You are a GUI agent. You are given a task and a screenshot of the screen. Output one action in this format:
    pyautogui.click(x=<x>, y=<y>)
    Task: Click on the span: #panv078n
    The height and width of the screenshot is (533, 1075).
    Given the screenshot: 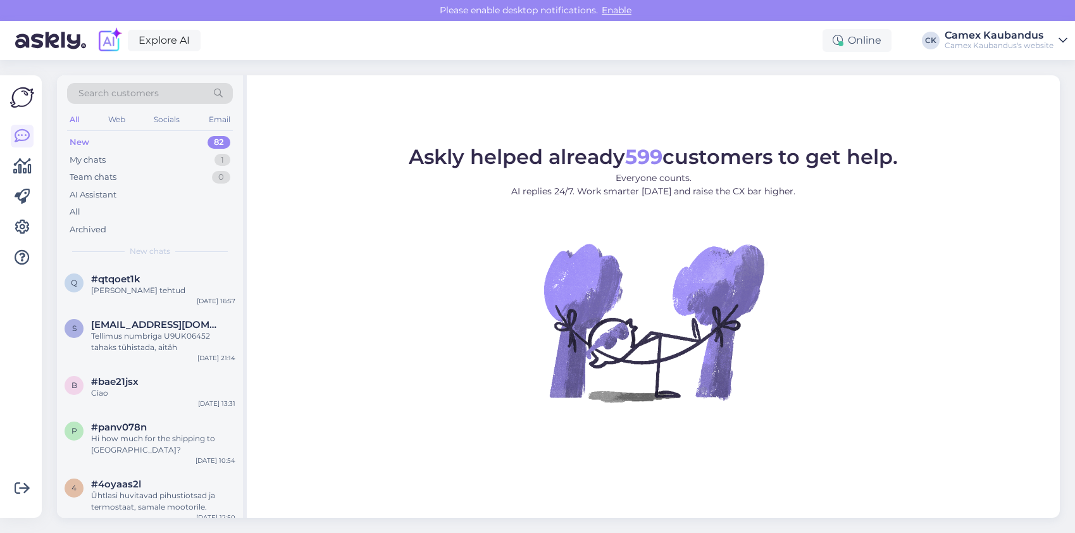 What is the action you would take?
    pyautogui.click(x=119, y=427)
    